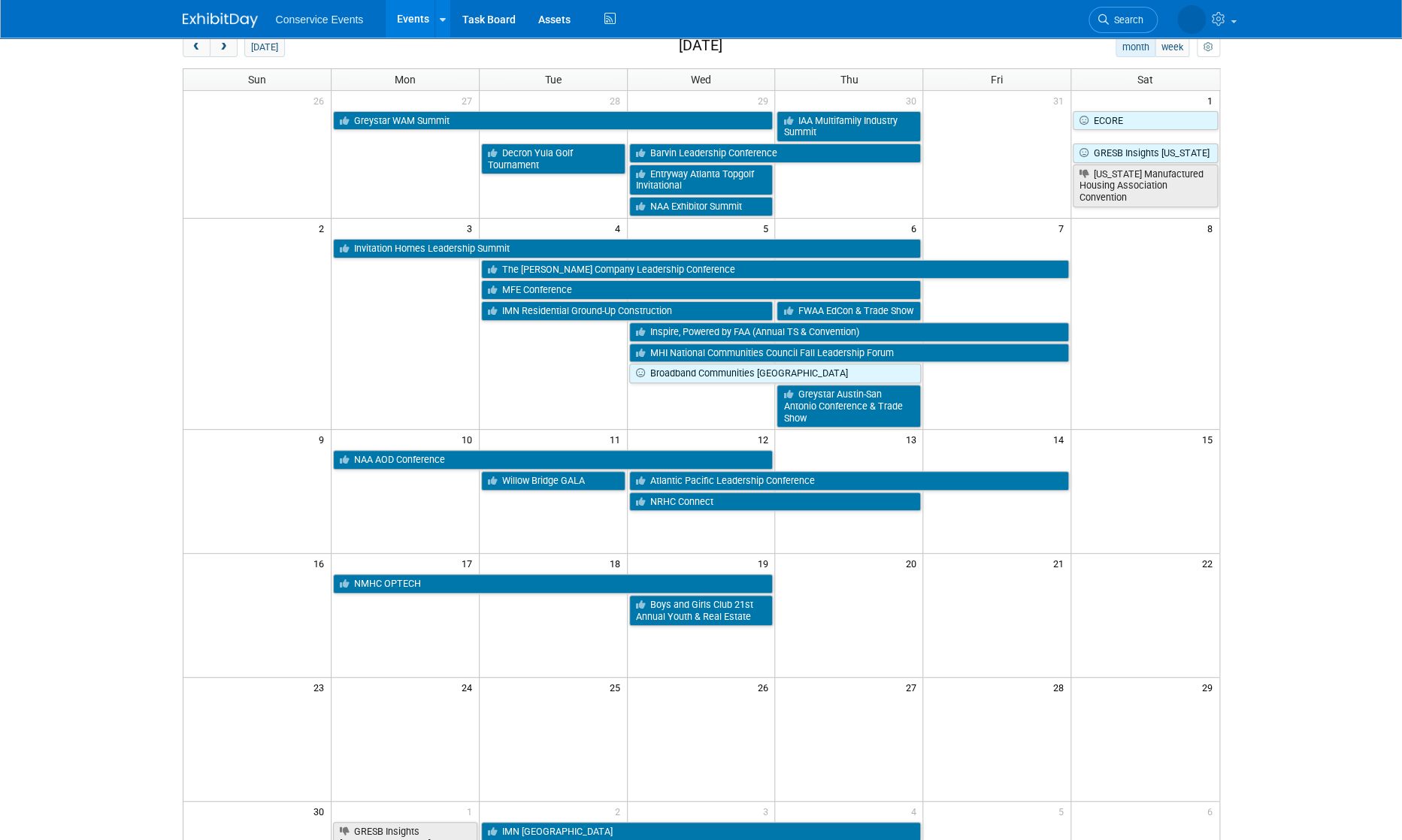 The height and width of the screenshot is (840, 1402). I want to click on span: Wed, so click(701, 79).